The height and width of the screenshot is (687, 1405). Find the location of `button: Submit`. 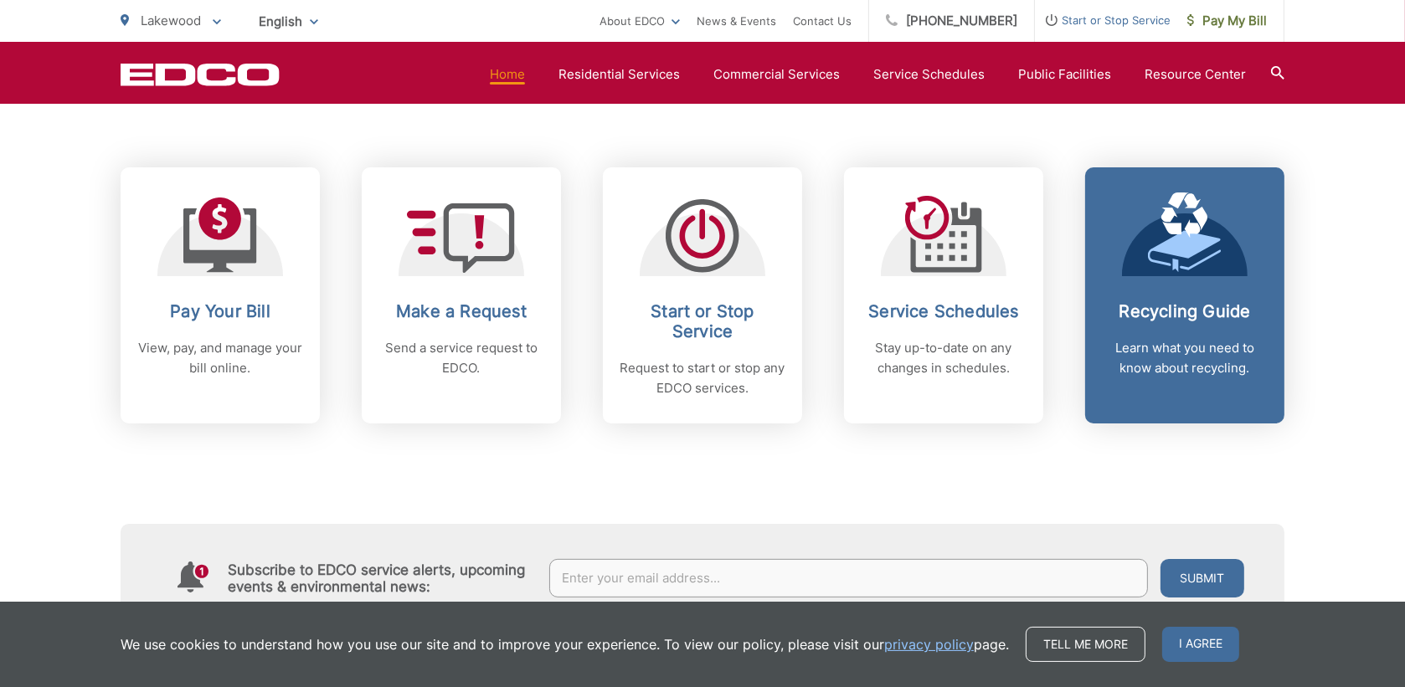

button: Submit is located at coordinates (1202, 579).